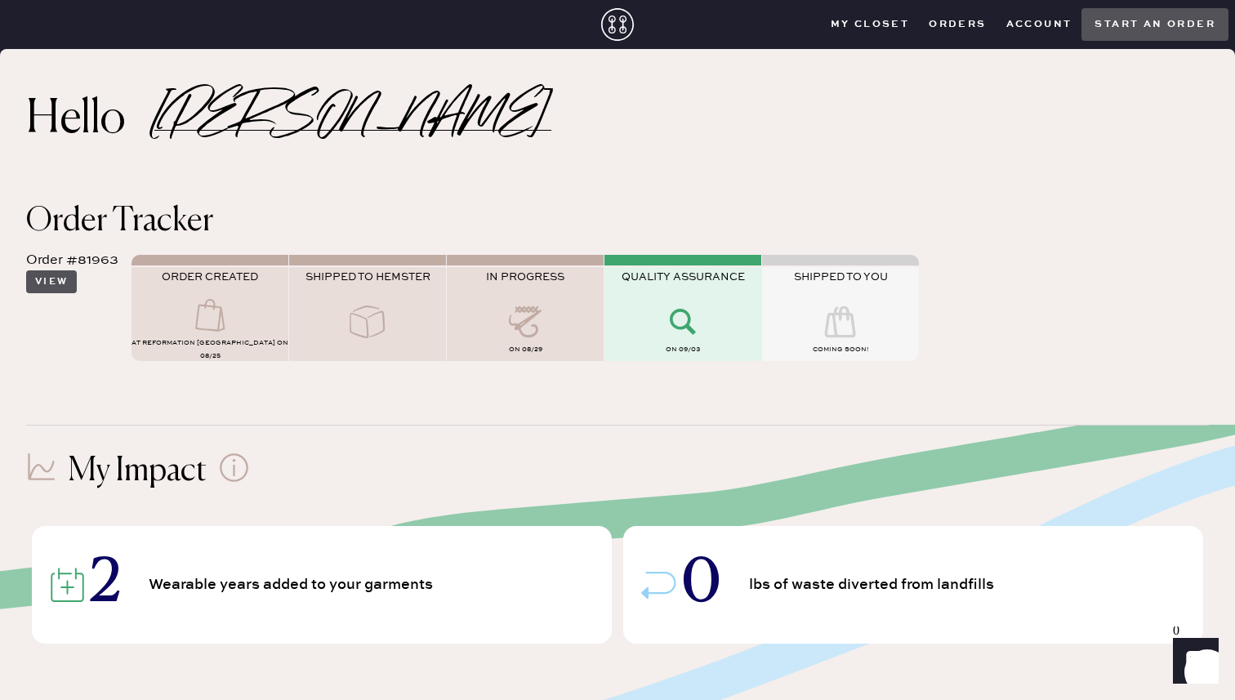 Image resolution: width=1235 pixels, height=700 pixels. Describe the element at coordinates (293, 585) in the screenshot. I see `span: Wearable years added to your garments` at that location.